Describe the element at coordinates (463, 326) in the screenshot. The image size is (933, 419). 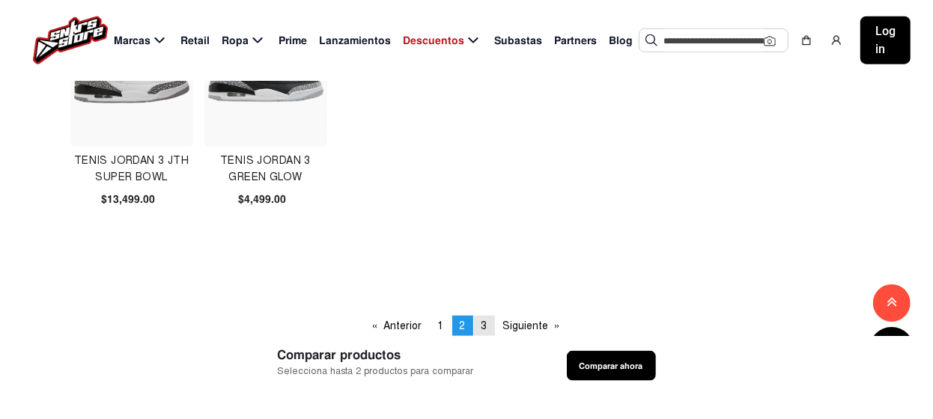
I see `span: 2` at that location.